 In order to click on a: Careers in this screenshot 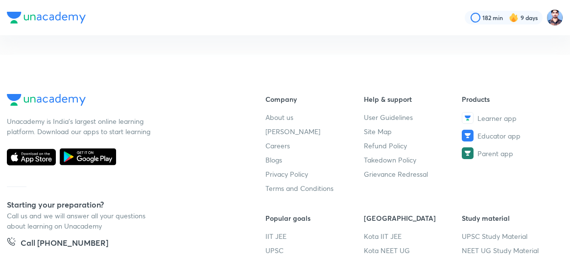, I will do `click(314, 145)`.